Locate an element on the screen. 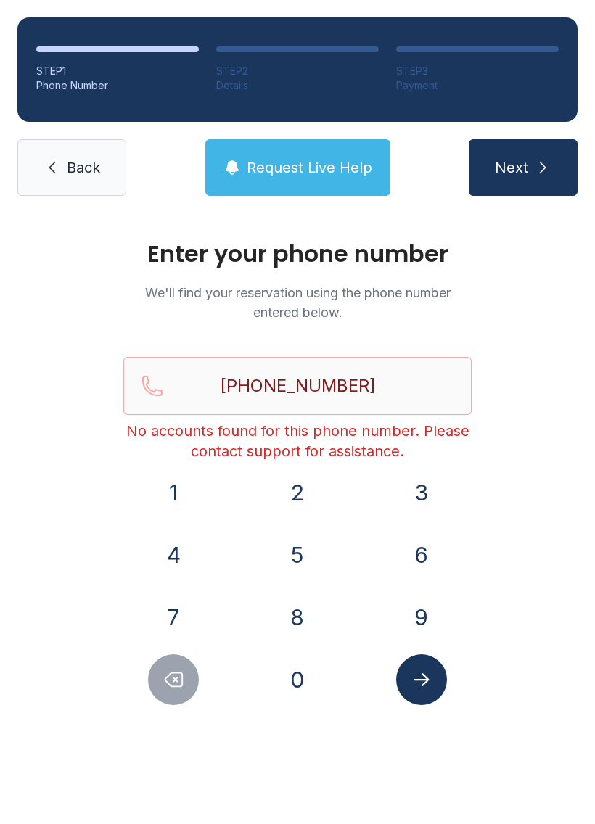 The width and height of the screenshot is (595, 824). span: Next is located at coordinates (511, 168).